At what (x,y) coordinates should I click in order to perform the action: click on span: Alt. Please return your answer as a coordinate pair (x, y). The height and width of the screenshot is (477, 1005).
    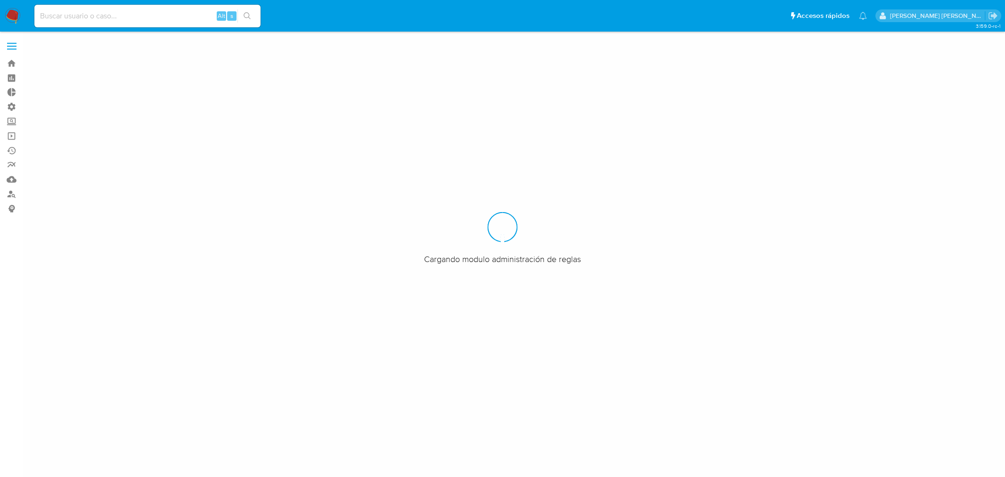
    Looking at the image, I should click on (222, 16).